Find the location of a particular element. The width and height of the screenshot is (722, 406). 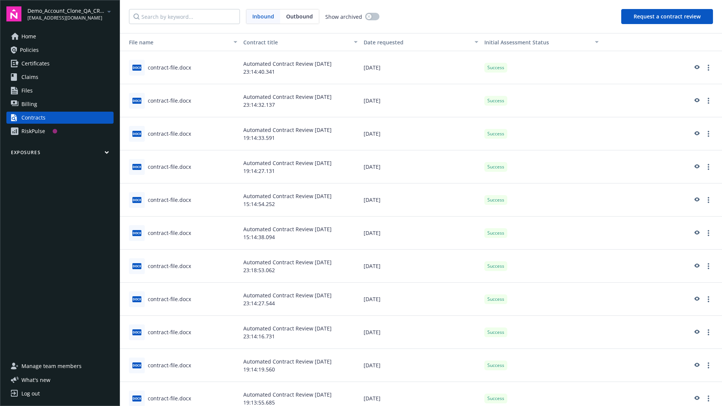

button: What's new is located at coordinates (34, 380).